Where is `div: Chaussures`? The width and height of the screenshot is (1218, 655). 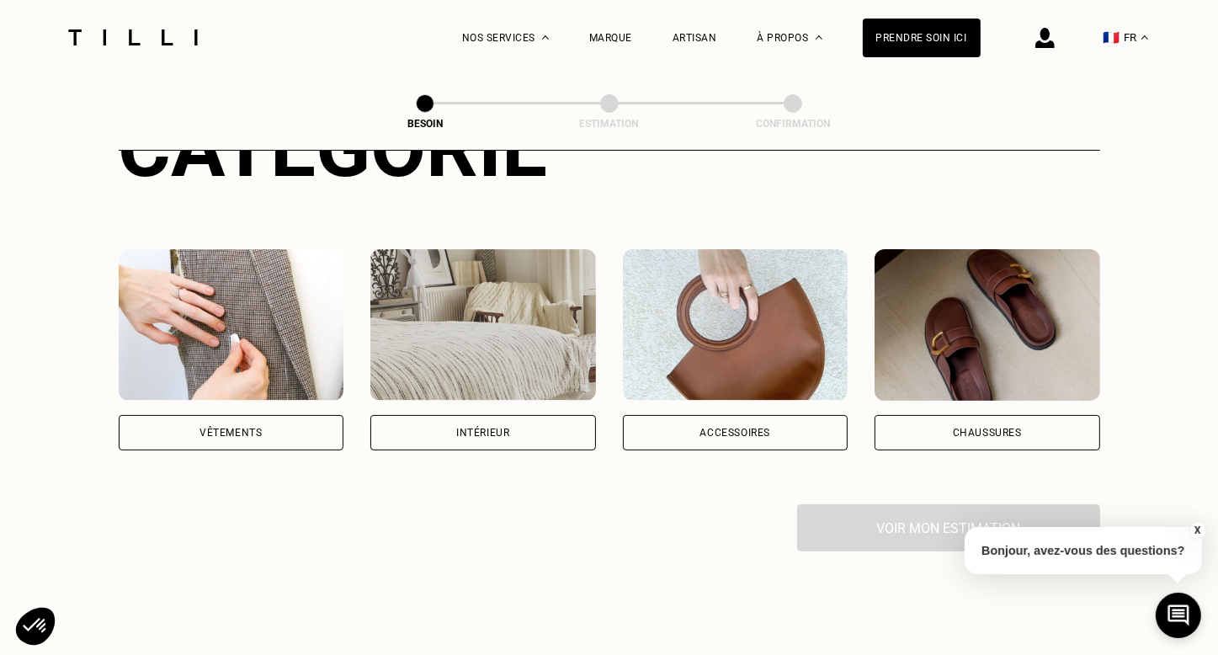
div: Chaussures is located at coordinates (987, 433).